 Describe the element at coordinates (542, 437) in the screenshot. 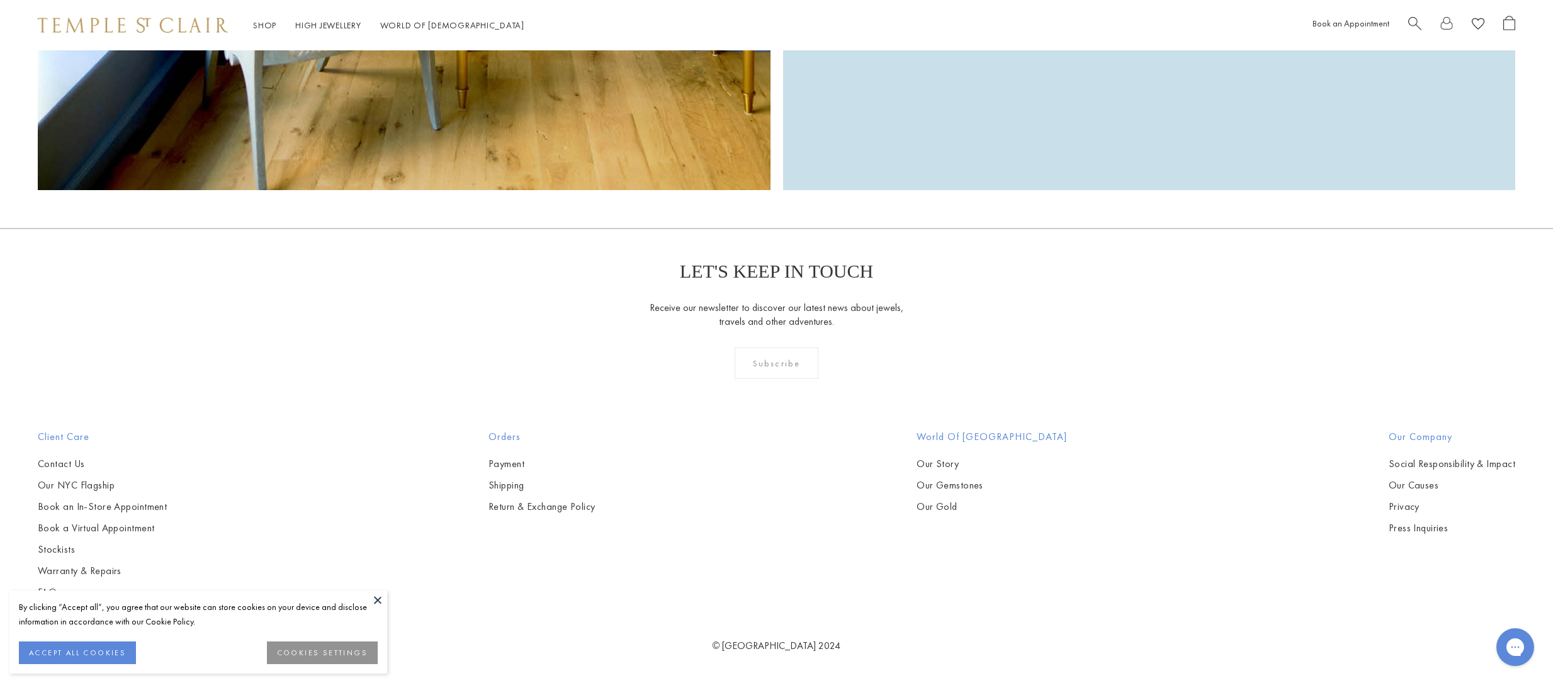

I see `h2: Orders` at that location.